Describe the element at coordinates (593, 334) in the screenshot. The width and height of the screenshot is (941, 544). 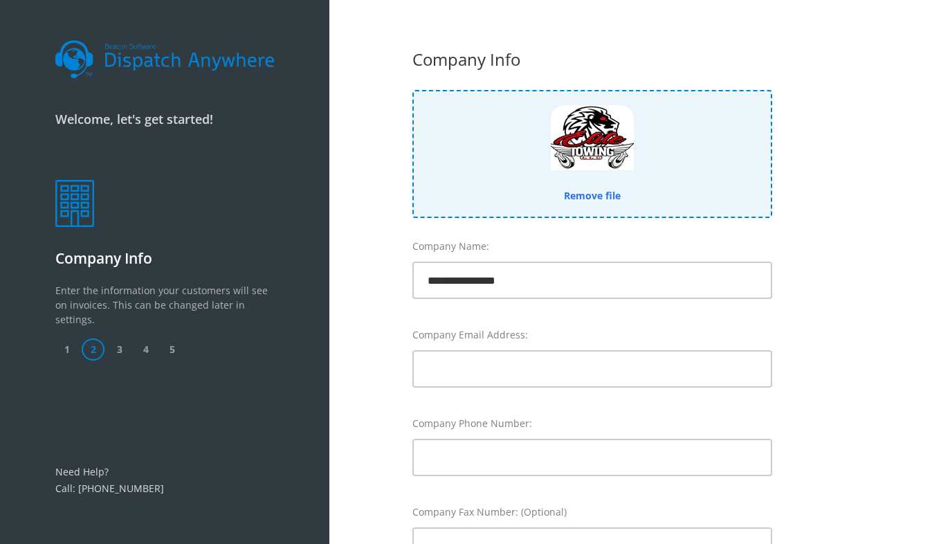
I see `label: Company Email Address:` at that location.